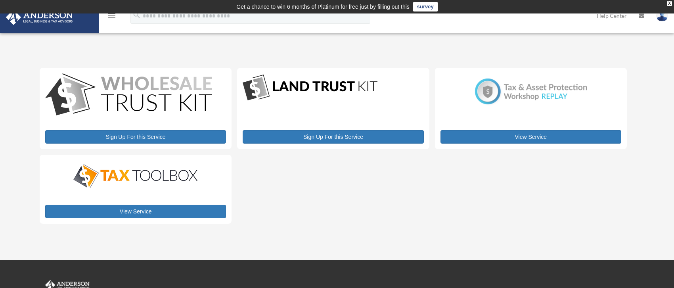  Describe the element at coordinates (128, 95) in the screenshot. I see `img: WS-Trust-Kit-lgo-1.jpg` at that location.